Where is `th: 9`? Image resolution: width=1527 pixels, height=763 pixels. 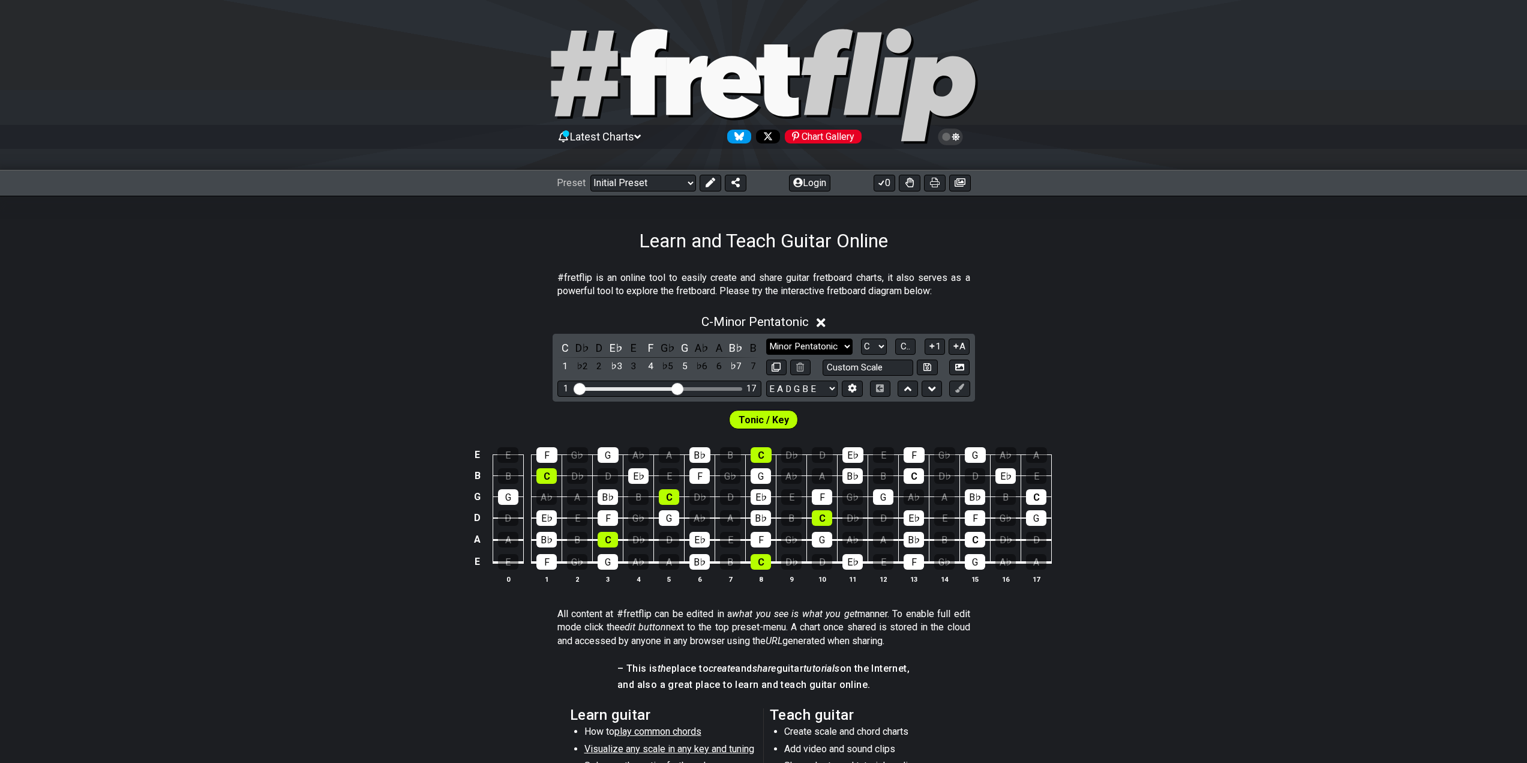 th: 9 is located at coordinates (791, 578).